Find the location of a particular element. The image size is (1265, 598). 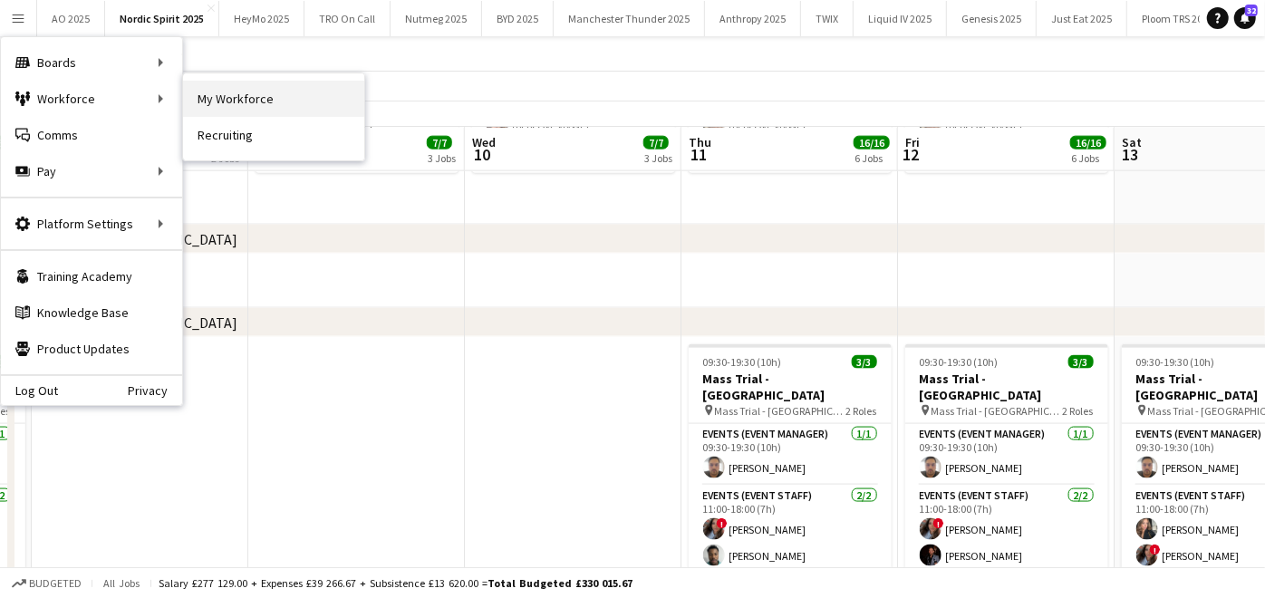

span: 12 is located at coordinates (910, 154).